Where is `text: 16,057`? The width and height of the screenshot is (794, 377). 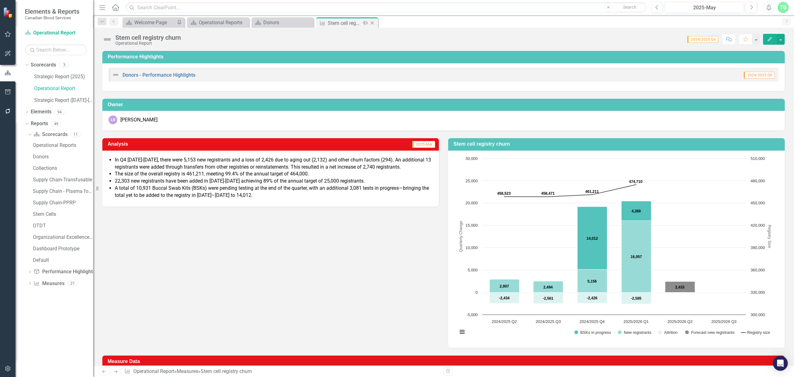
text: 16,057 is located at coordinates (636, 257).